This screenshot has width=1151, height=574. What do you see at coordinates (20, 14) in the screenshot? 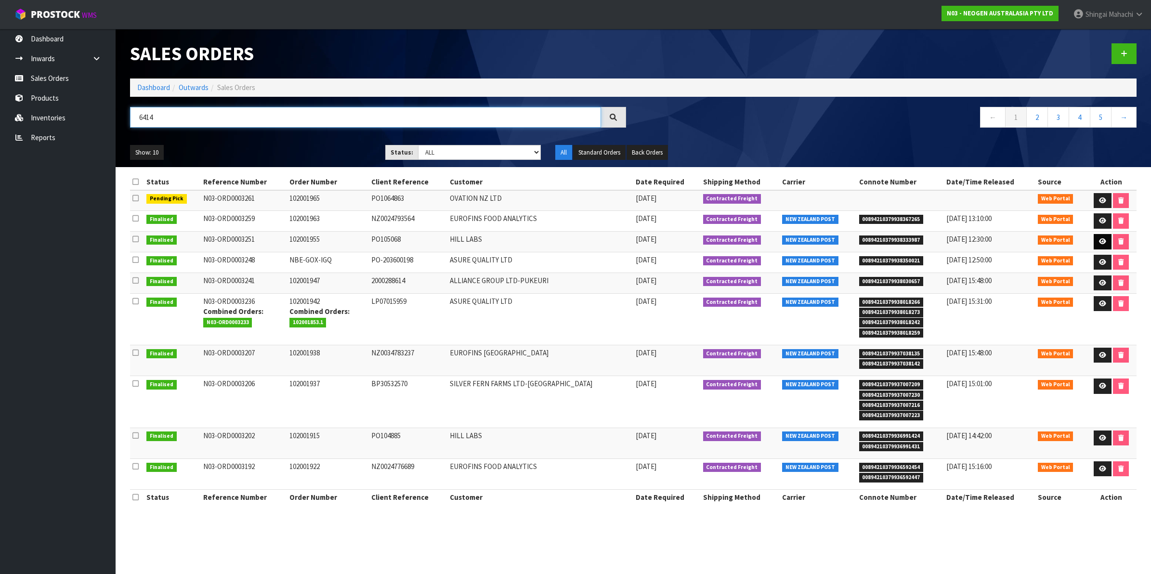
I see `img: cube-alt.png` at bounding box center [20, 14].